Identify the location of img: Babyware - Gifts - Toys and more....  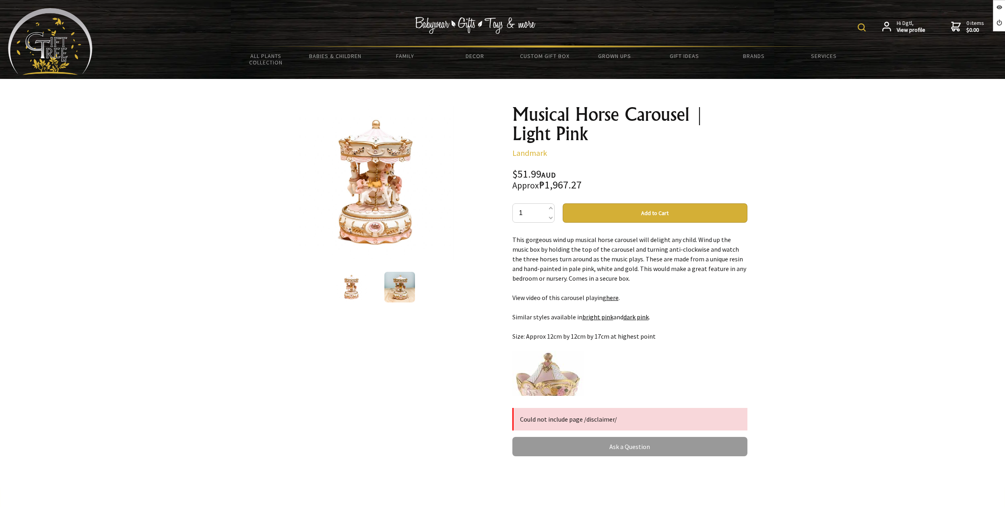
(50, 41).